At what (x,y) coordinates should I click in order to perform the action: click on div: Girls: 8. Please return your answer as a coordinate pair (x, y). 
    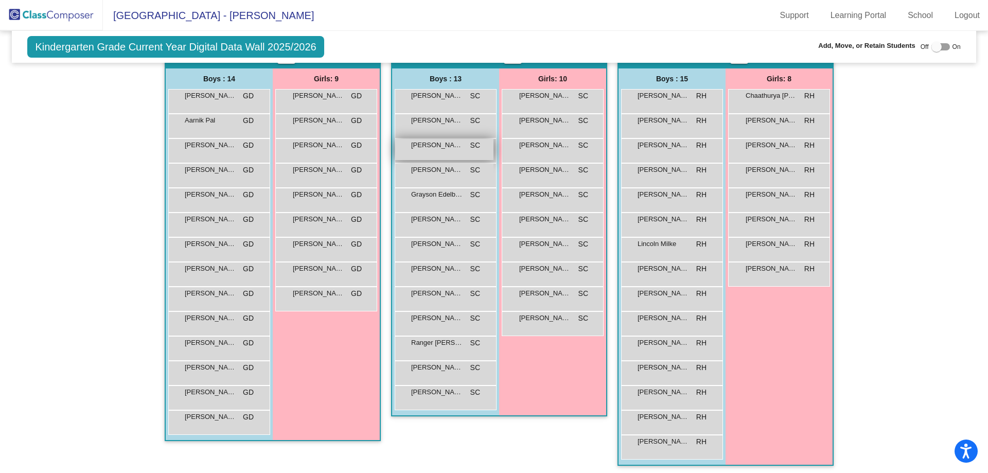
    Looking at the image, I should click on (779, 79).